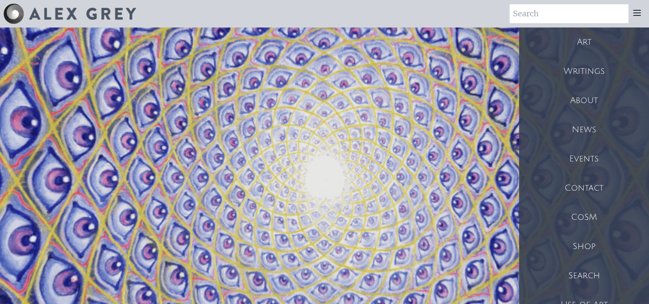 This screenshot has height=304, width=649. I want to click on div: Contact, so click(584, 188).